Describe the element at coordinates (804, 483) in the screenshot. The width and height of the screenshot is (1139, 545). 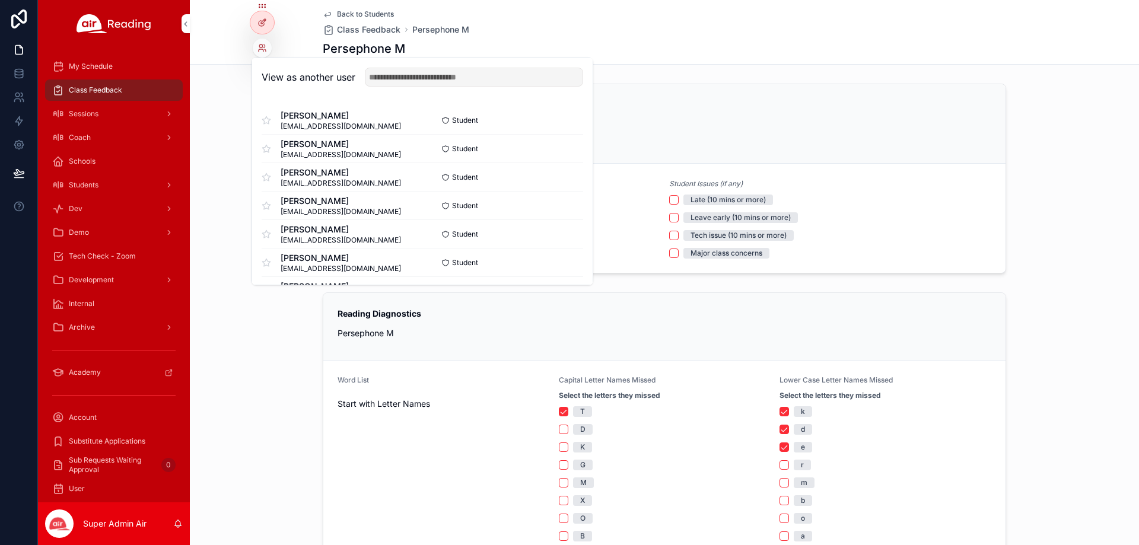
I see `div: m` at that location.